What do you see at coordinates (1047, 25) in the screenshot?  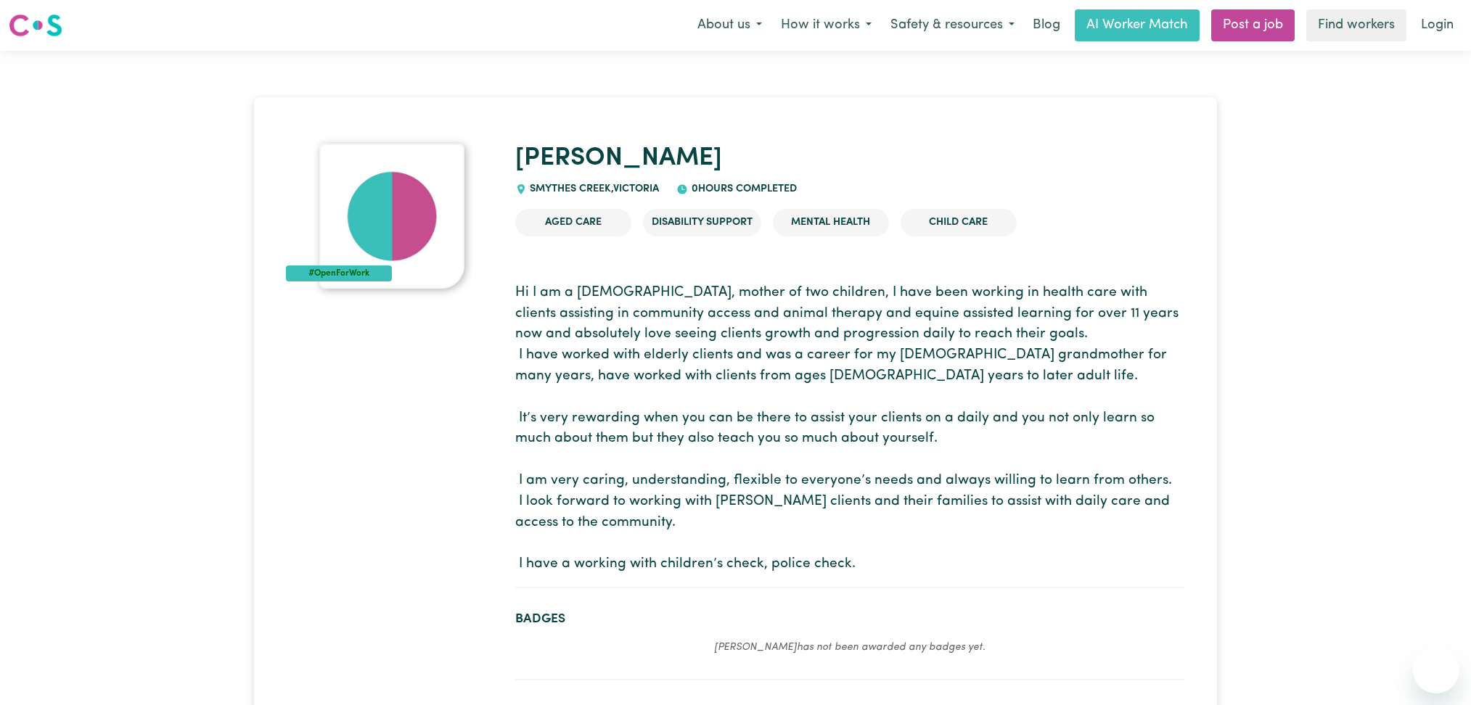 I see `a: Blog` at bounding box center [1047, 25].